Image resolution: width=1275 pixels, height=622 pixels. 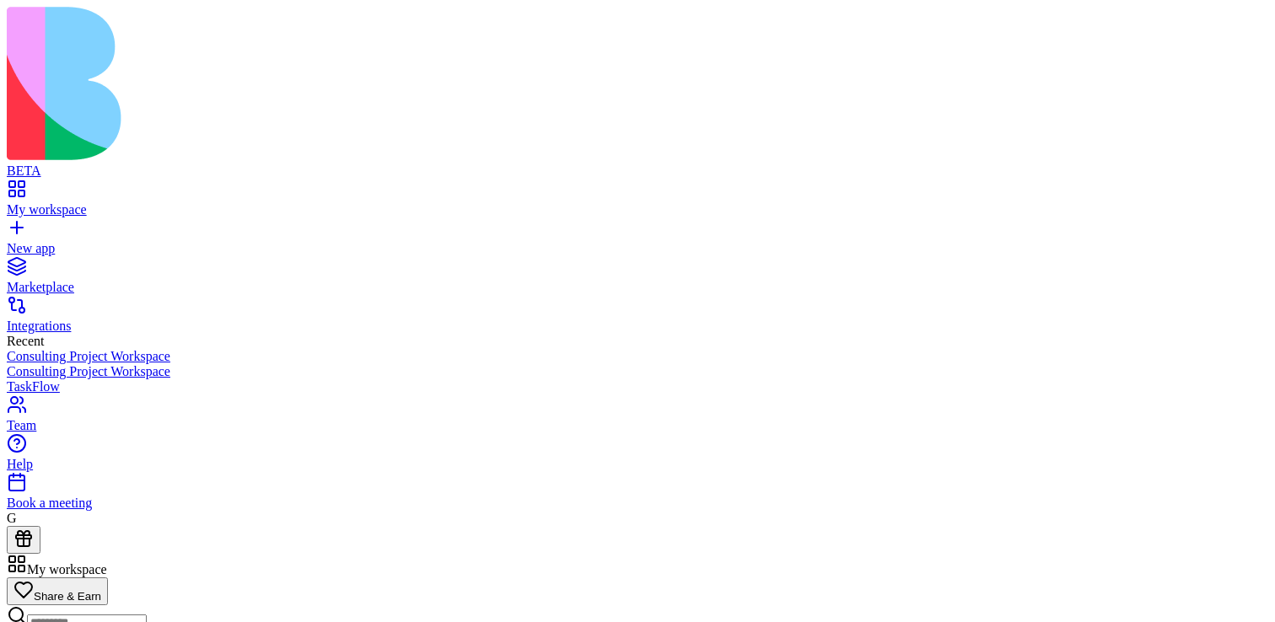 What do you see at coordinates (12, 518) in the screenshot?
I see `span: G` at bounding box center [12, 518].